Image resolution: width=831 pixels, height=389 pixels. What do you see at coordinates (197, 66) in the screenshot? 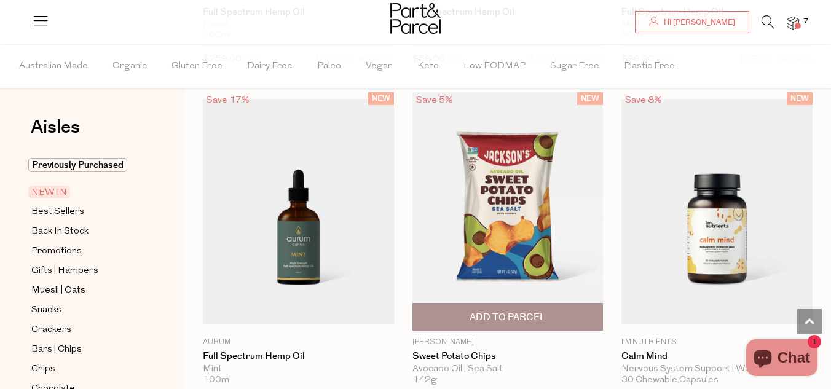
I see `span: Gluten Free` at bounding box center [197, 66].